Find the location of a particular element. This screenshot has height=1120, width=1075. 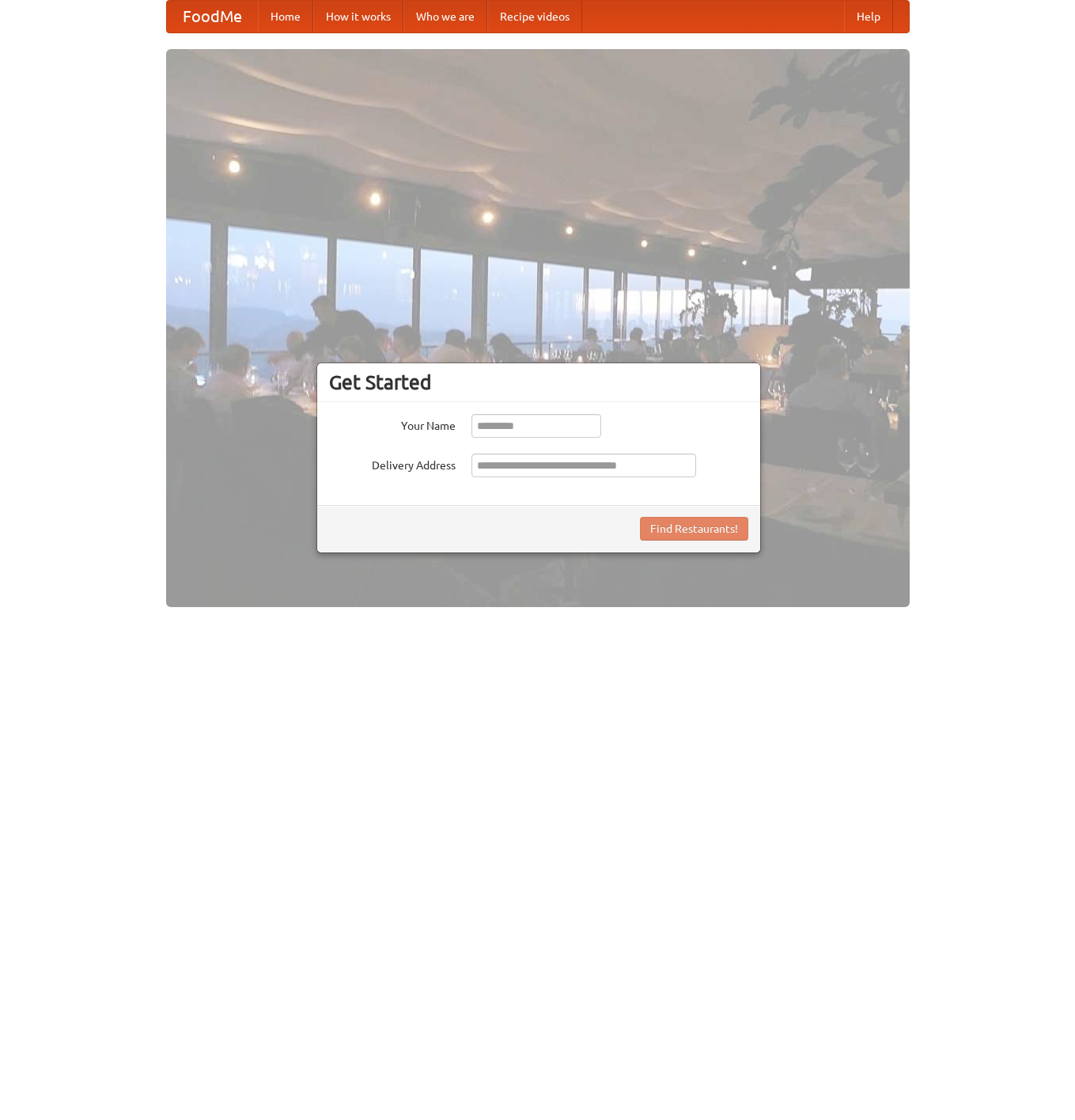

a: Recipe videos is located at coordinates (535, 16).